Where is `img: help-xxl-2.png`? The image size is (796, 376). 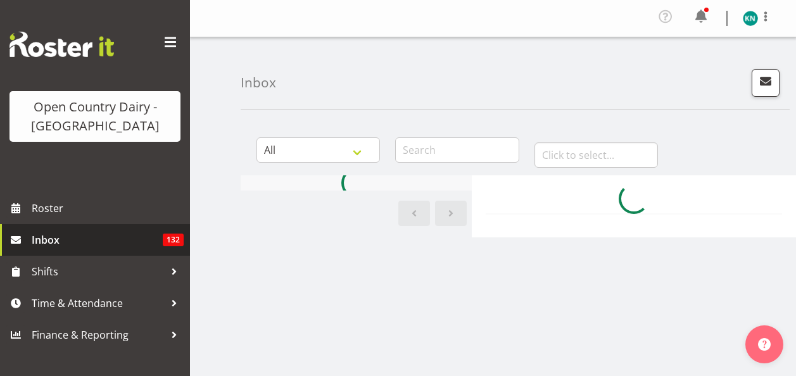 img: help-xxl-2.png is located at coordinates (765, 345).